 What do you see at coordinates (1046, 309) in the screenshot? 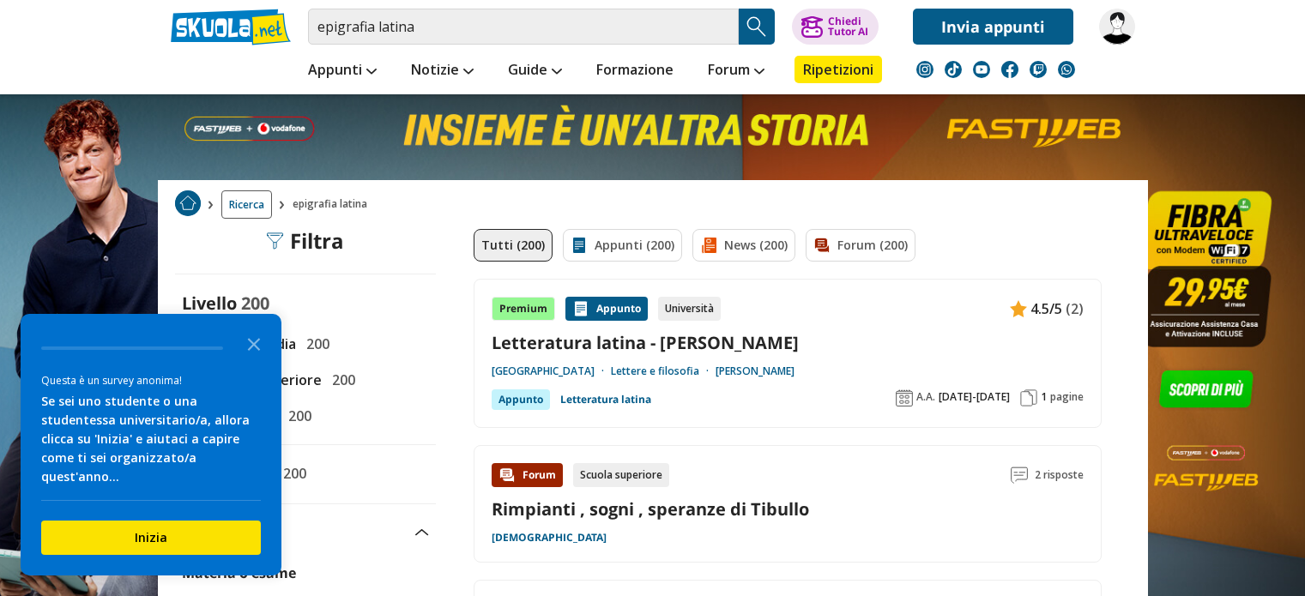
I see `span: 4.5/5` at bounding box center [1046, 309].